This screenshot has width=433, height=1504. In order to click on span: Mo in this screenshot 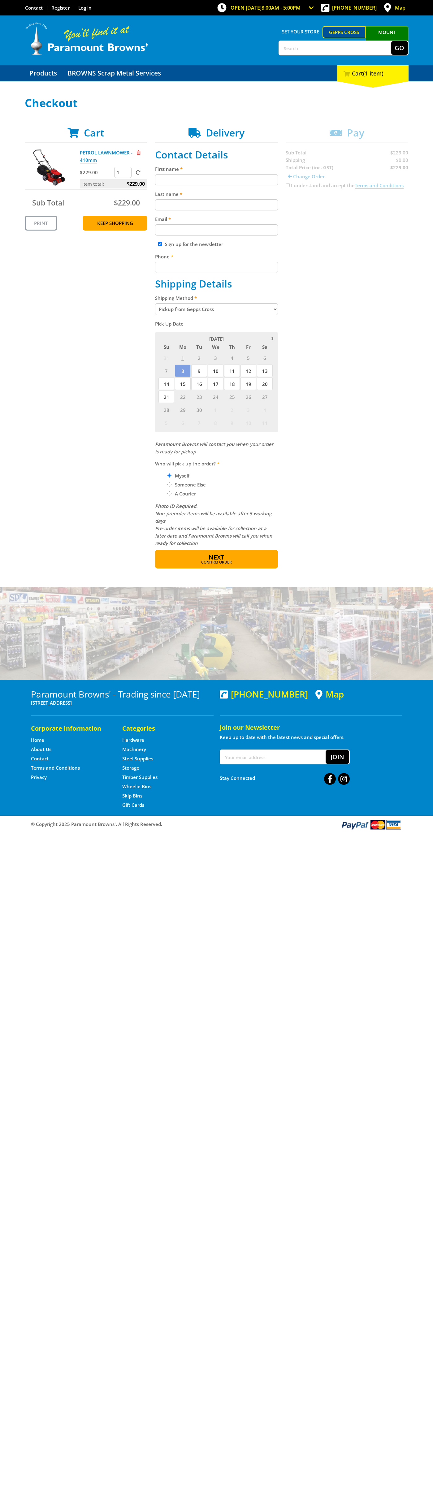, I will do `click(183, 347)`.